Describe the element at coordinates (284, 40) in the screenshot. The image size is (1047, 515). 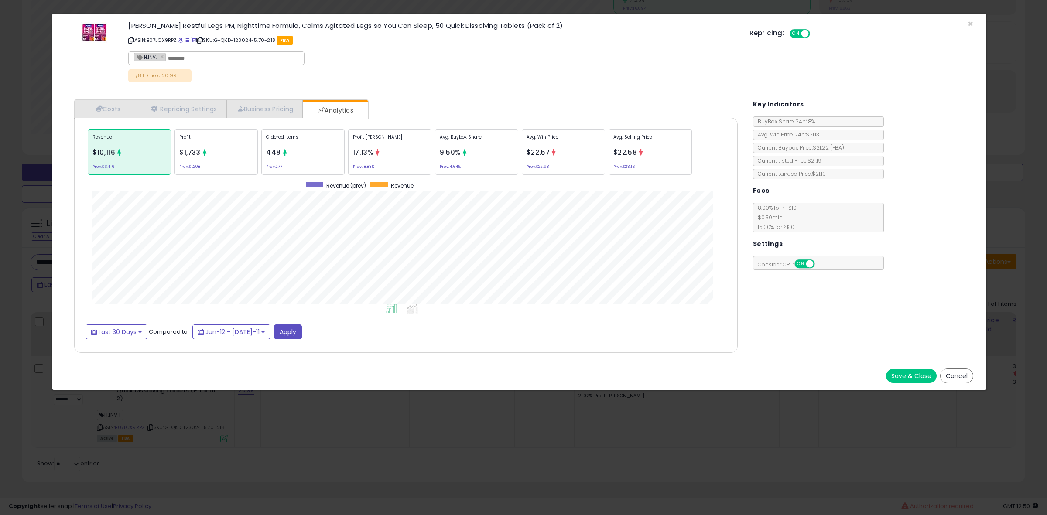
I see `span: FBA` at that location.